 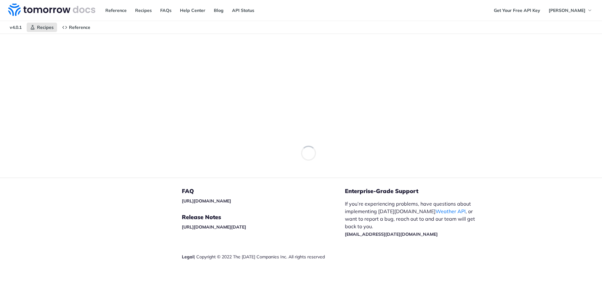 I want to click on a: Get Your Free API Key, so click(x=517, y=10).